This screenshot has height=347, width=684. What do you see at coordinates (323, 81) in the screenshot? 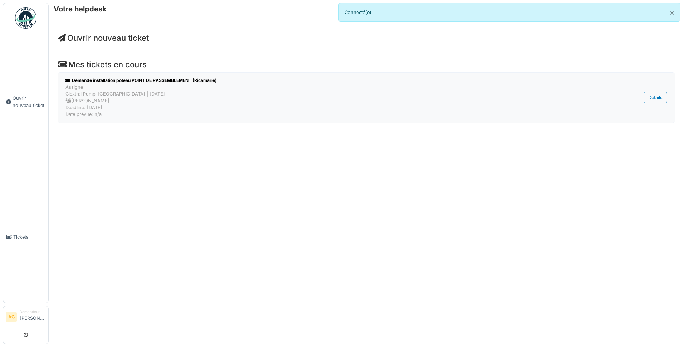
I see `div: Demande installation poteau POINT DE RASSEMBLEMENT (Ricamarie)` at bounding box center [323, 81].